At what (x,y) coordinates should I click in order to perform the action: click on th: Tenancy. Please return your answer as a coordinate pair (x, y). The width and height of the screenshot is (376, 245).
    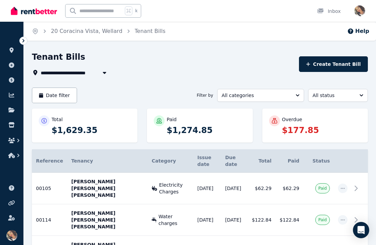
    Looking at the image, I should click on (107, 161).